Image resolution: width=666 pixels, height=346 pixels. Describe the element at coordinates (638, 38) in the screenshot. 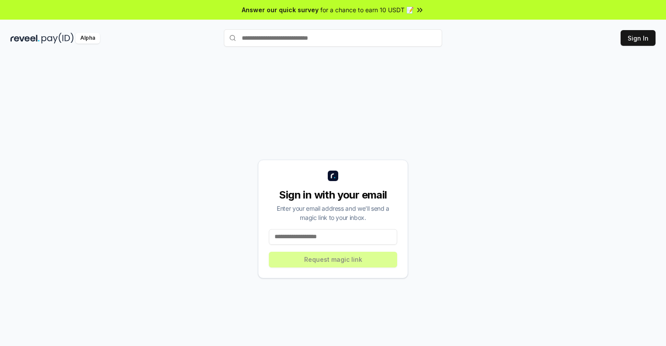

I see `button: Sign In` at that location.